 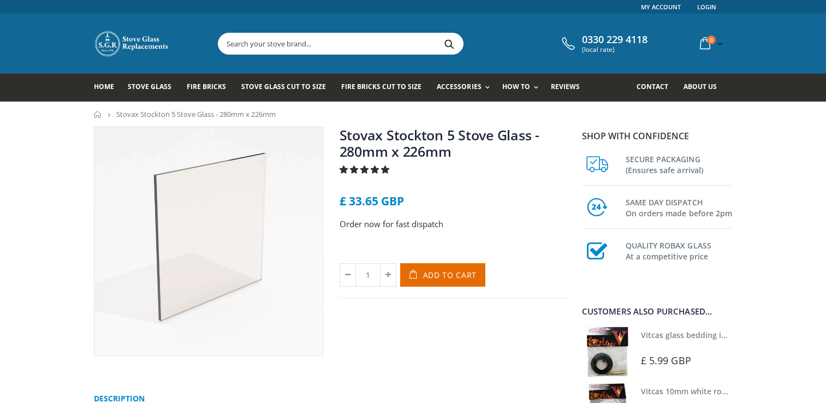 I want to click on span: 0330 229 4118, so click(x=615, y=40).